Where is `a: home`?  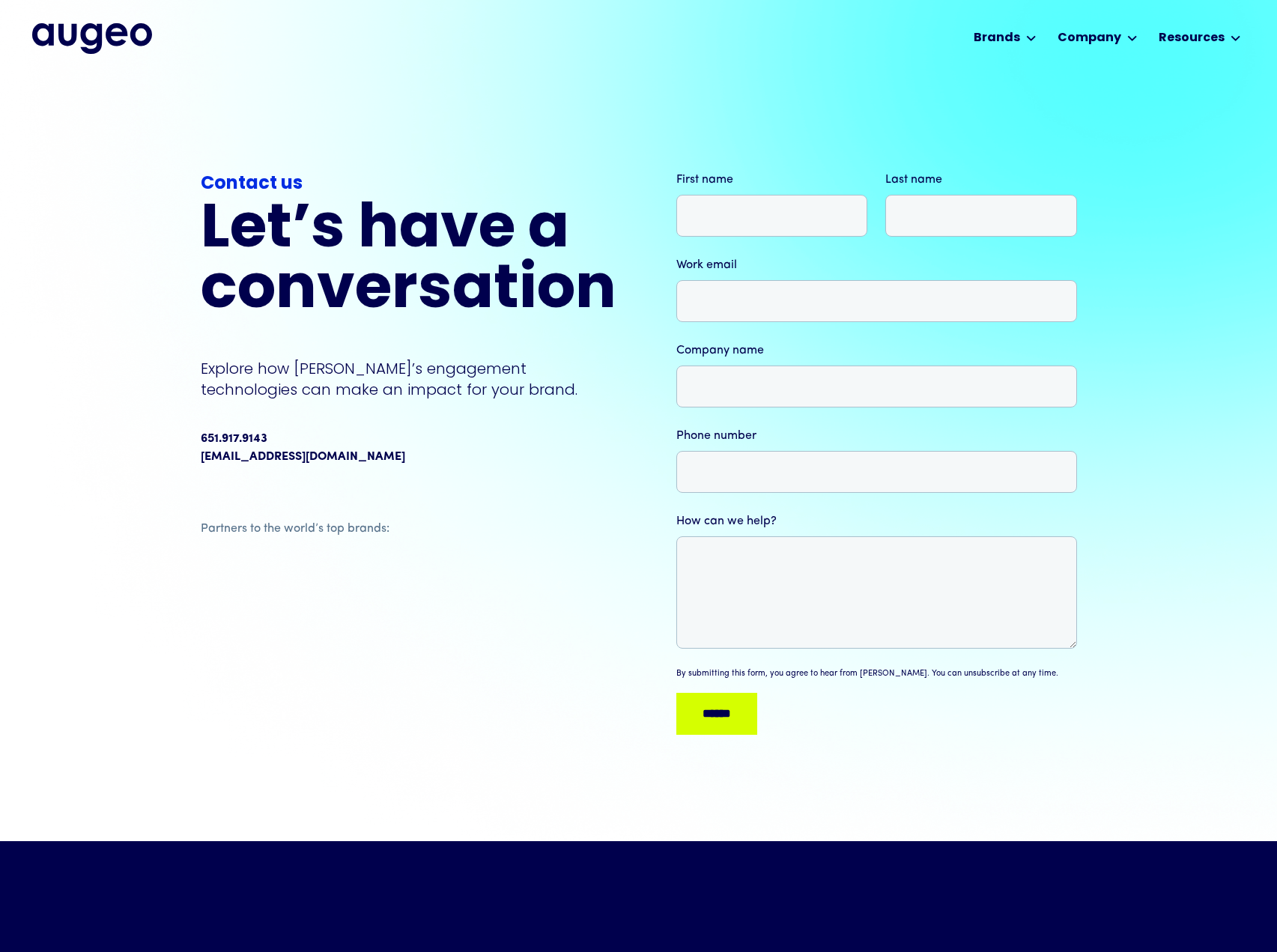 a: home is located at coordinates (92, 38).